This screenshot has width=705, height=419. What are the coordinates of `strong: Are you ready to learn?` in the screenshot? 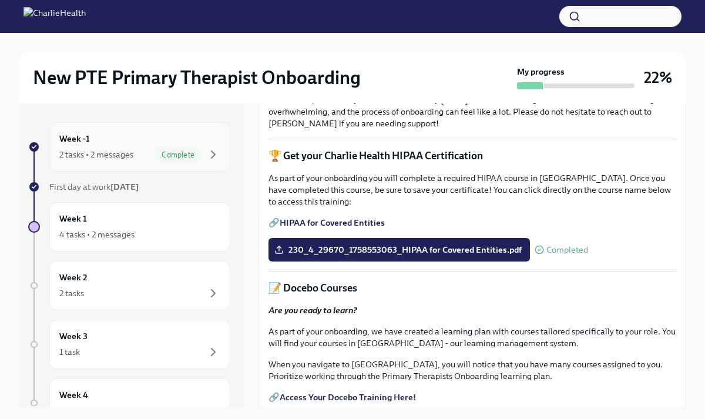 It's located at (313, 310).